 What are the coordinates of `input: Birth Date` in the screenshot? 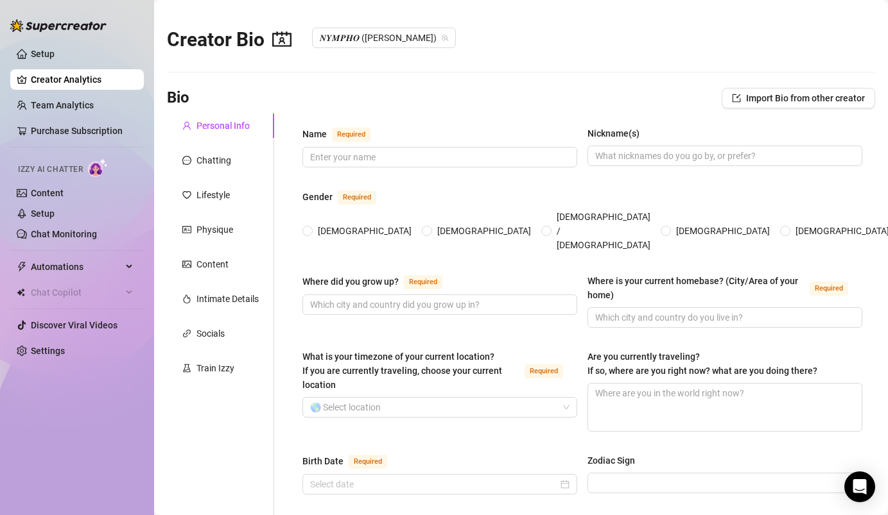 It's located at (434, 485).